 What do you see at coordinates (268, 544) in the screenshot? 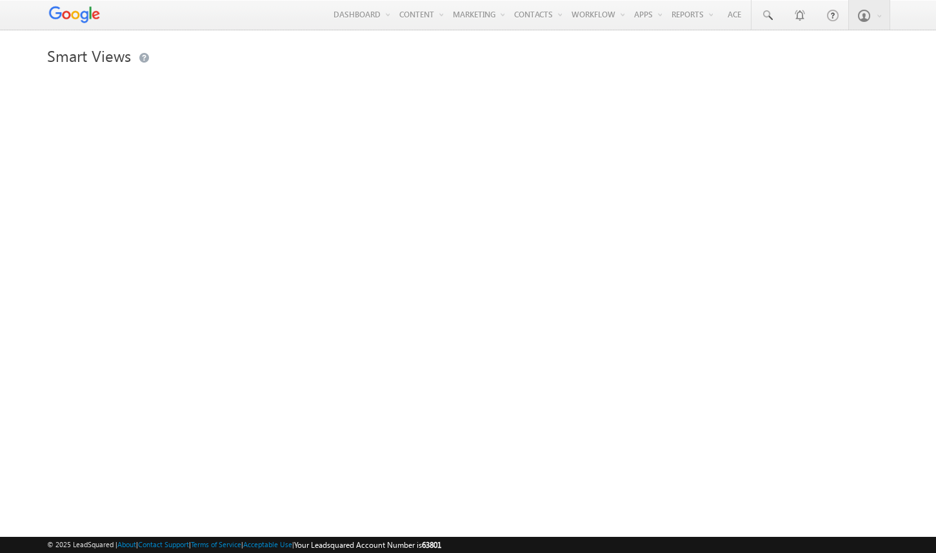
I see `a: Acceptable Use` at bounding box center [268, 544].